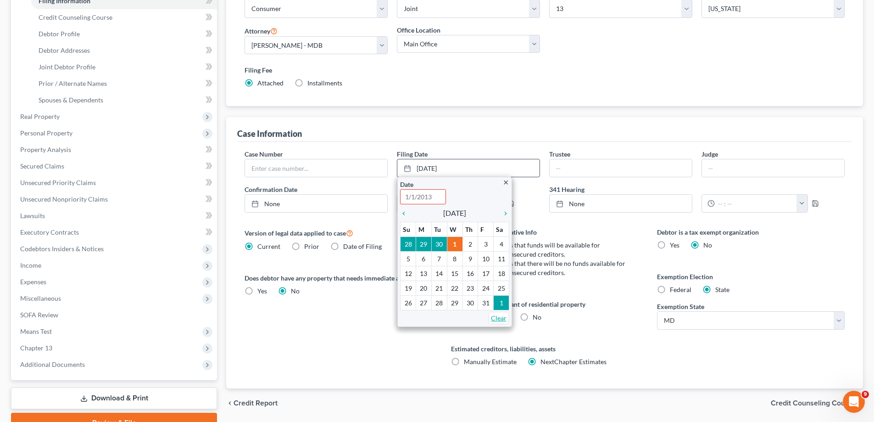 The image size is (874, 422). What do you see at coordinates (486, 303) in the screenshot?
I see `td: 31` at bounding box center [486, 303].